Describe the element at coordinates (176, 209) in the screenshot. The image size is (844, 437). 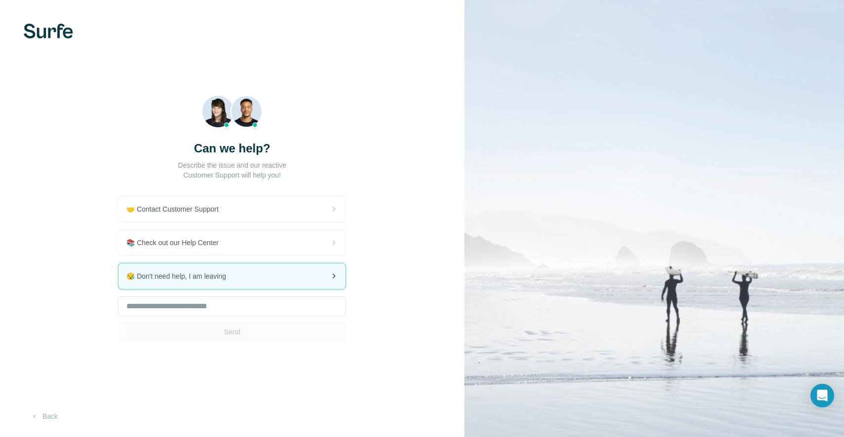
I see `span: 🤝 Contact Customer Support` at that location.